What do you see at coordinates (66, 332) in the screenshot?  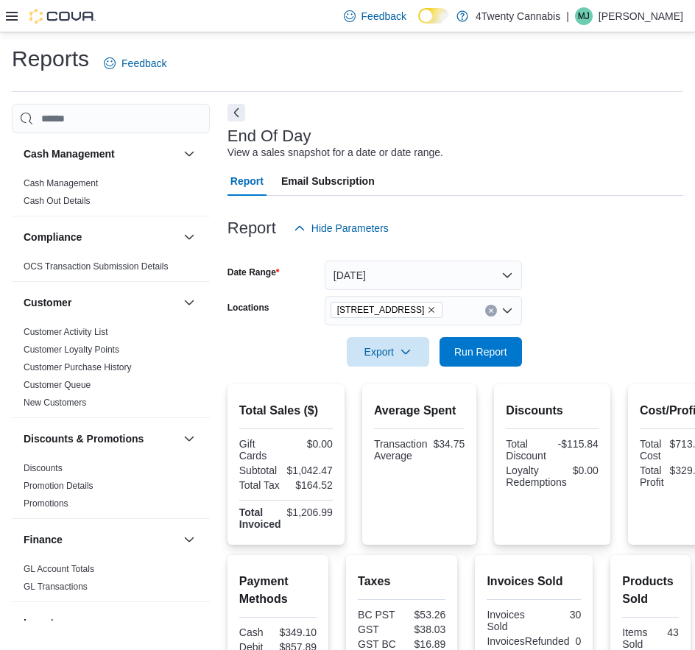 I see `span: Customer Activity List` at bounding box center [66, 332].